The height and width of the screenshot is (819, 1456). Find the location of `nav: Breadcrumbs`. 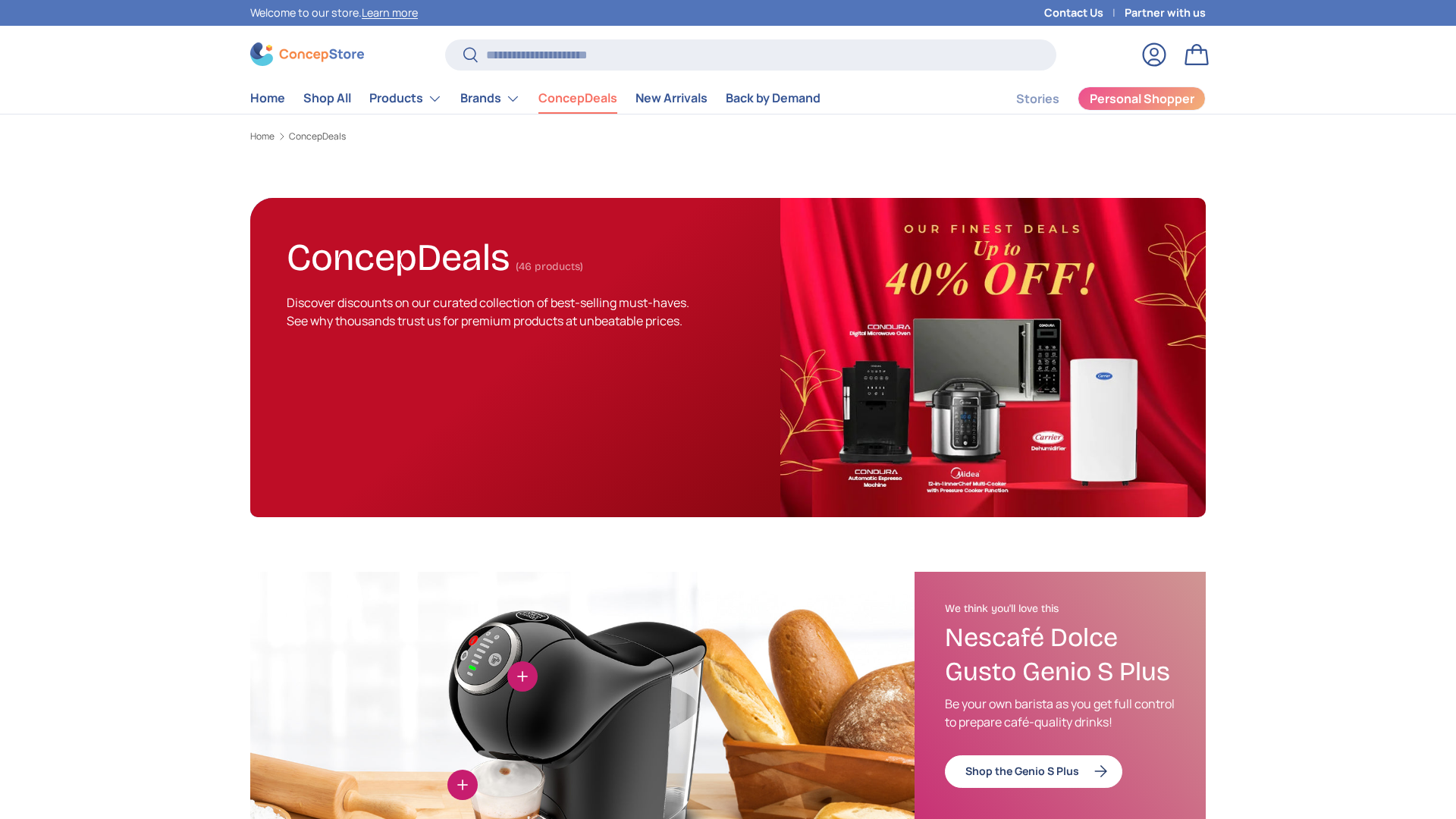

nav: Breadcrumbs is located at coordinates (728, 137).